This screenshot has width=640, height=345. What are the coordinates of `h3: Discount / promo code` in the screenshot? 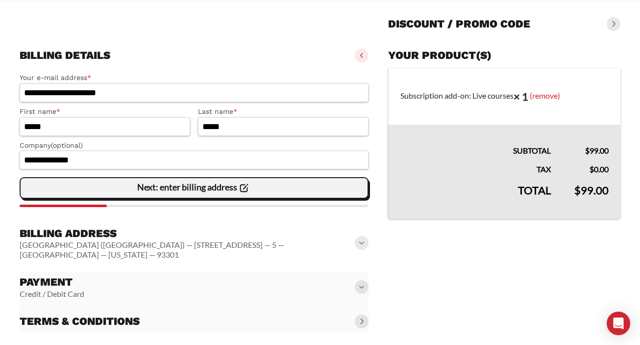 It's located at (459, 24).